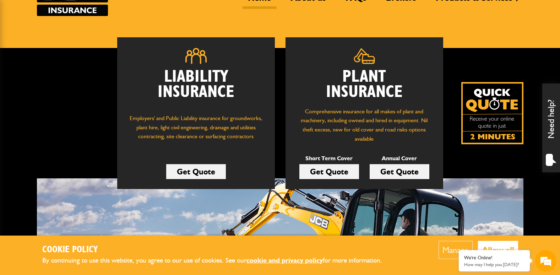 This screenshot has width=560, height=275. I want to click on div: We're Online!, so click(494, 257).